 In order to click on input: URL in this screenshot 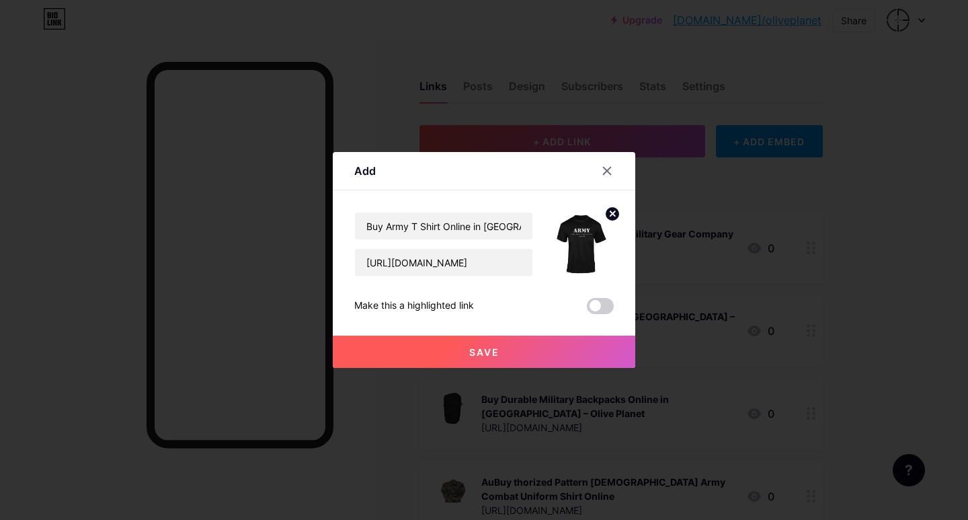, I will do `click(444, 262)`.